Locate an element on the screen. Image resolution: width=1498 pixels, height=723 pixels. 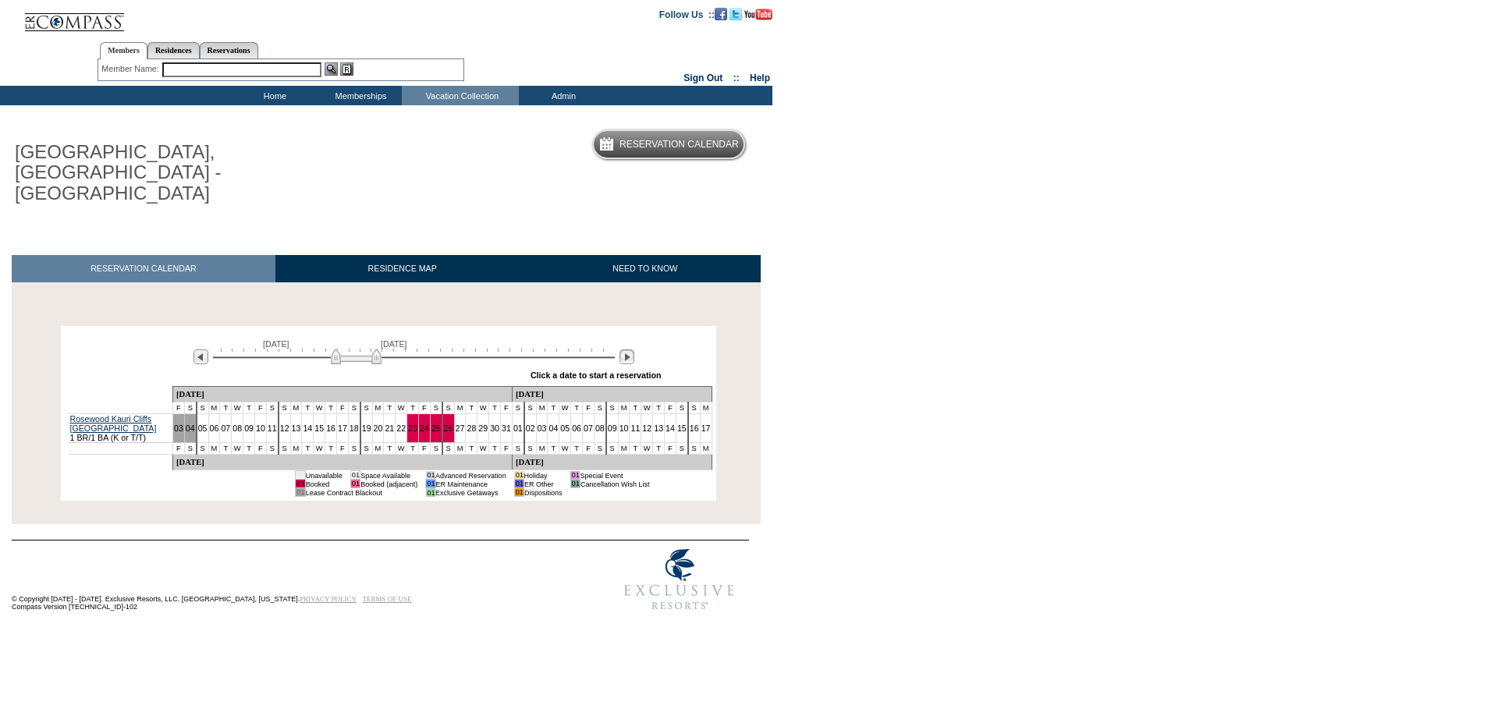
td: Space Available is located at coordinates (389, 475).